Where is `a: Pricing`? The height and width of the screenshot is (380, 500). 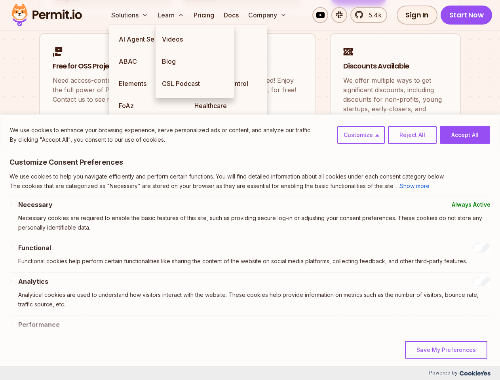
a: Pricing is located at coordinates (204, 15).